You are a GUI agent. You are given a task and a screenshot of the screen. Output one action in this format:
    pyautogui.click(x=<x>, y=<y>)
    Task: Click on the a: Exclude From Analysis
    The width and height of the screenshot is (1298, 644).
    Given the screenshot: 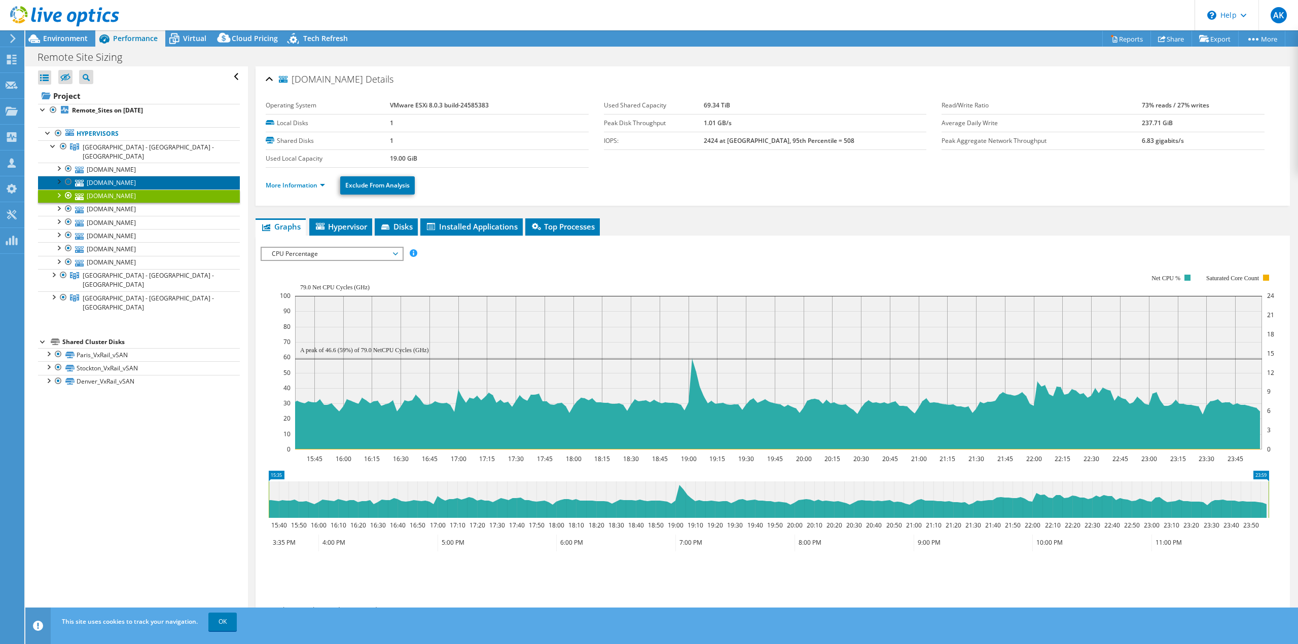 What is the action you would take?
    pyautogui.click(x=377, y=186)
    